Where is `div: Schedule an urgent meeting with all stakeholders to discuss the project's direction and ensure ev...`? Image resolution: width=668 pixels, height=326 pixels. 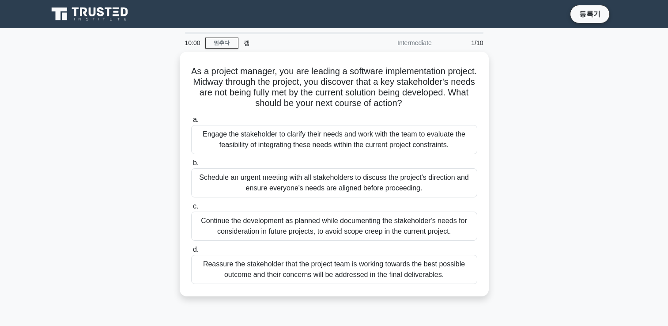 div: Schedule an urgent meeting with all stakeholders to discuss the project's direction and ensure ev... is located at coordinates (334, 183).